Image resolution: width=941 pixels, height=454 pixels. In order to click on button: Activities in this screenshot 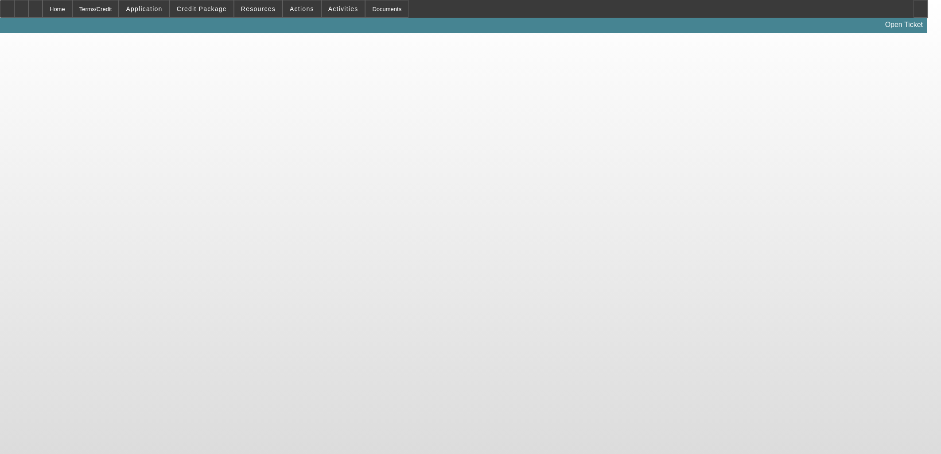, I will do `click(343, 9)`.